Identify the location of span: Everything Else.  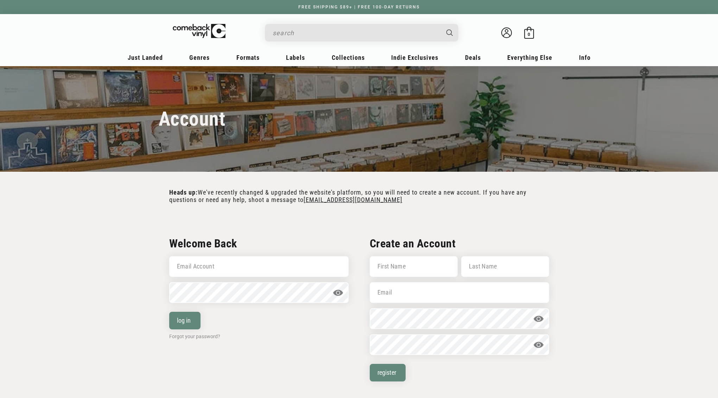
(529, 57).